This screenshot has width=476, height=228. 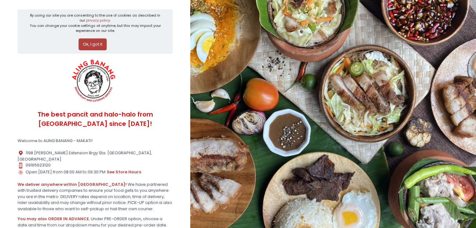 What do you see at coordinates (124, 172) in the screenshot?
I see `button: see store hours` at bounding box center [124, 172].